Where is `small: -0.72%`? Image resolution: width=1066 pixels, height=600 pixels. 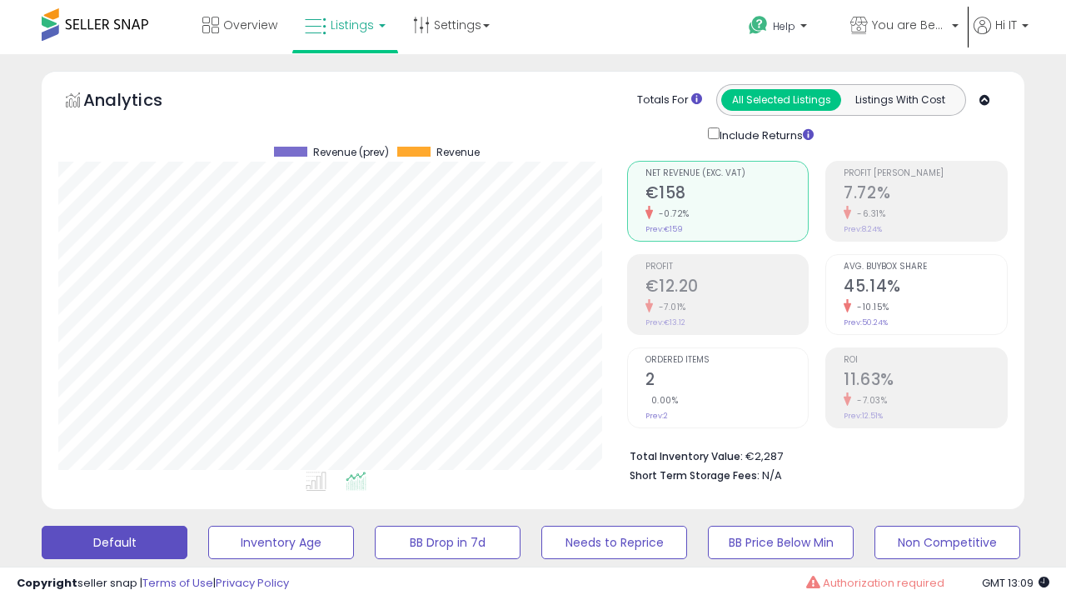
small: -0.72% is located at coordinates (671, 213).